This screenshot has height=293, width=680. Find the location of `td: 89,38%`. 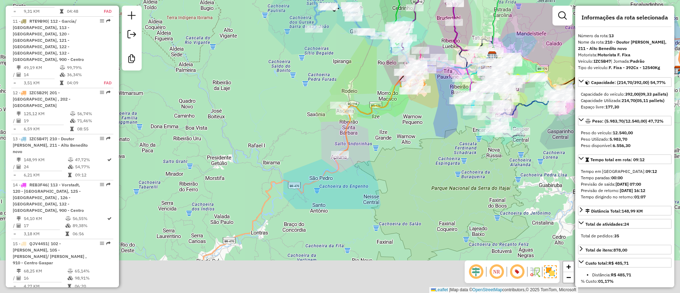

td: 89,38% is located at coordinates (89, 226).